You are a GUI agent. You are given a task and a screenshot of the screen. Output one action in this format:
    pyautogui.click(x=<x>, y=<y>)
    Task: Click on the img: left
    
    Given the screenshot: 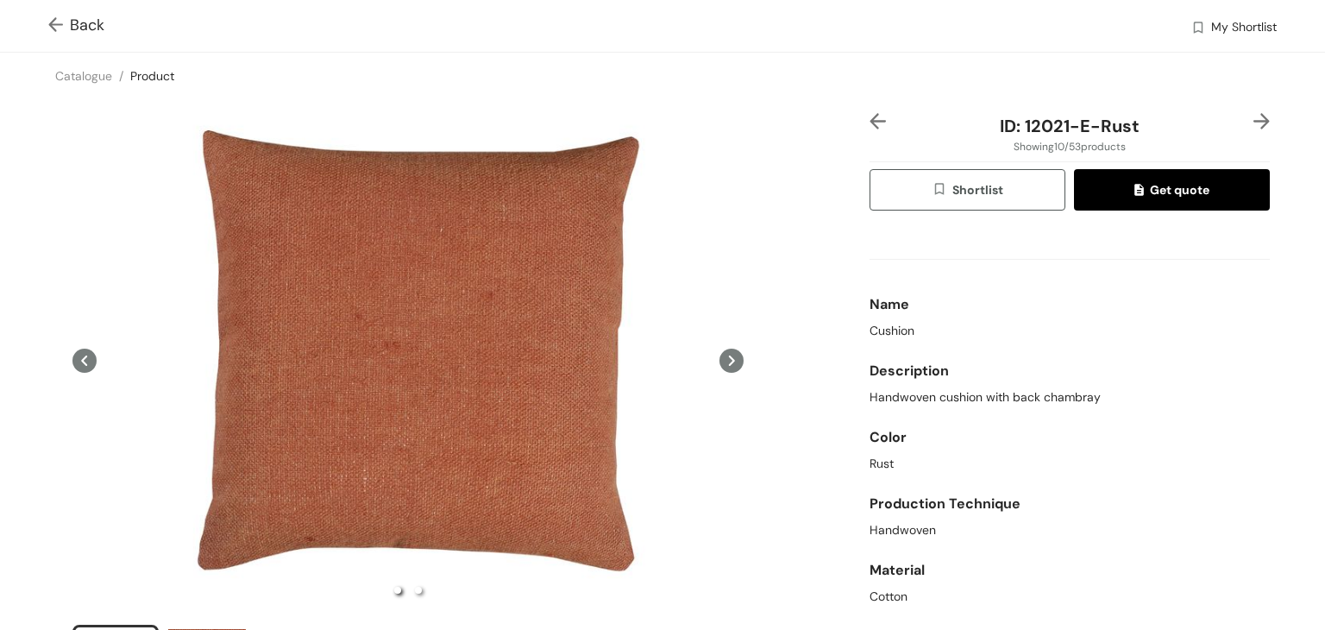 What is the action you would take?
    pyautogui.click(x=878, y=121)
    